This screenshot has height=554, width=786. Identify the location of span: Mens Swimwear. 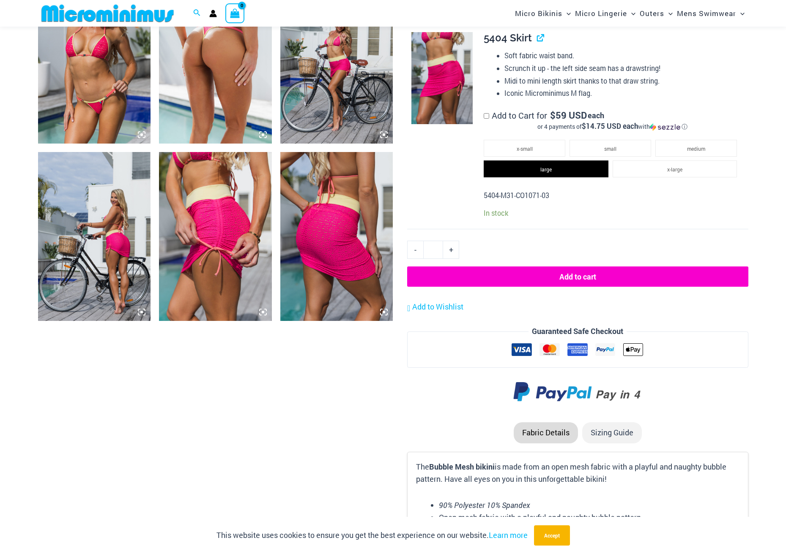
(706, 13).